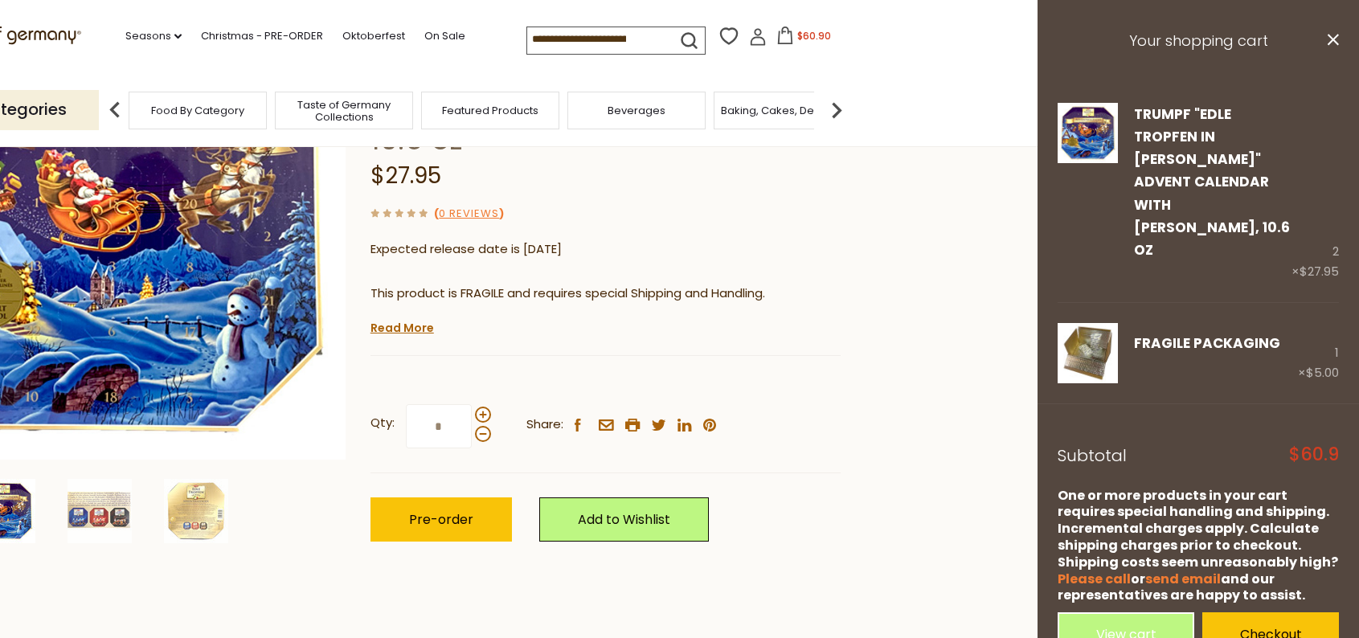 This screenshot has height=638, width=1359. What do you see at coordinates (1314, 455) in the screenshot?
I see `span: $60.9` at bounding box center [1314, 455].